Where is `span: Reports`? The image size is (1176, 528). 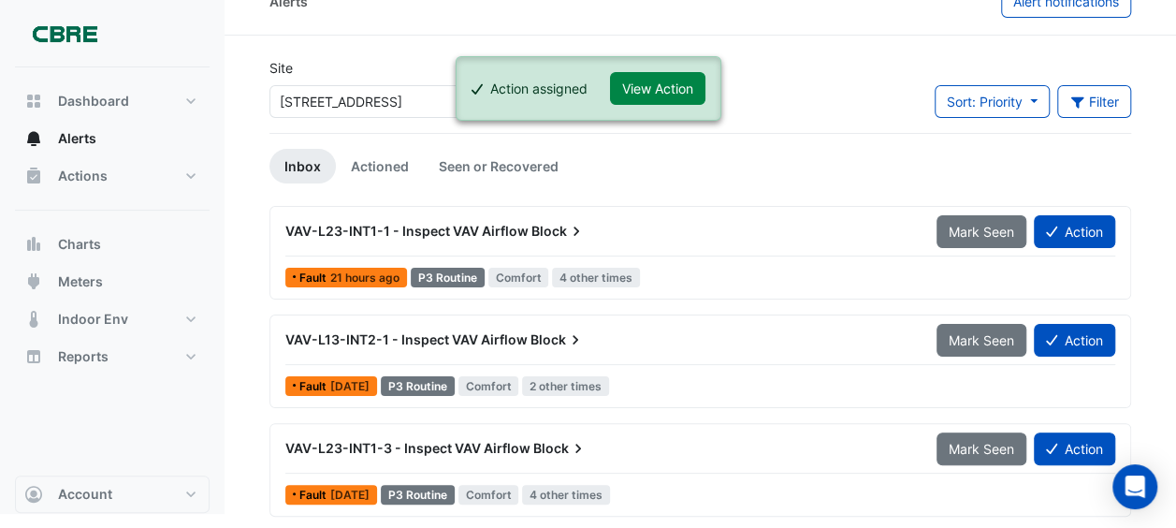 span: Reports is located at coordinates (83, 356).